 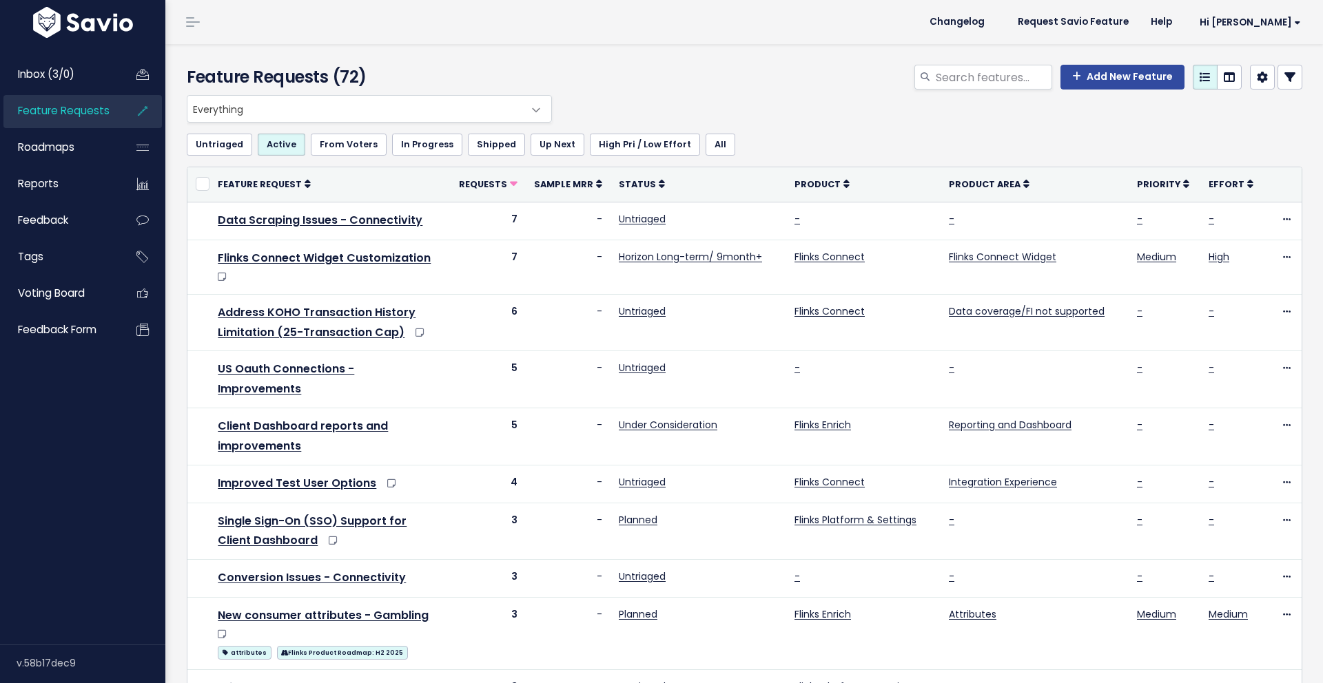 I want to click on a: Request Savio Feature, so click(x=1073, y=22).